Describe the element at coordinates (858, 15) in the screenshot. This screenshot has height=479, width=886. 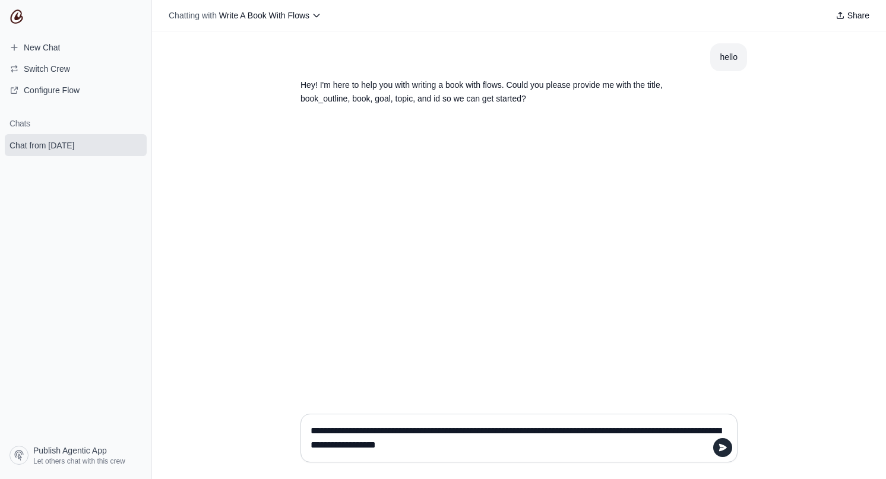
I see `span: Share` at that location.